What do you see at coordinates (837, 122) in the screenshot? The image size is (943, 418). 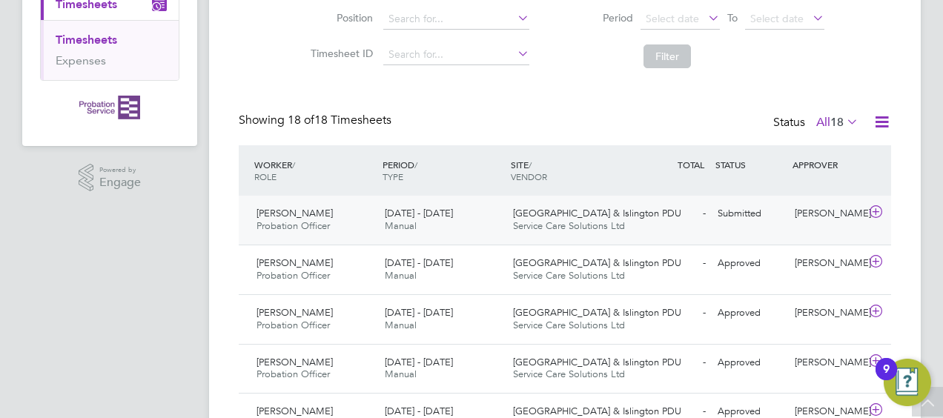 I see `span: 18` at bounding box center [837, 122].